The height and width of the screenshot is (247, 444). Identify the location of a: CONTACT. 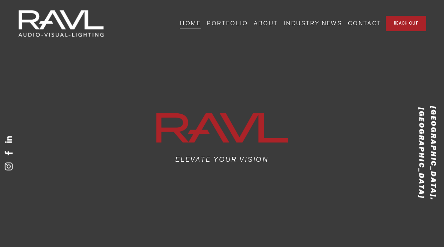
(365, 24).